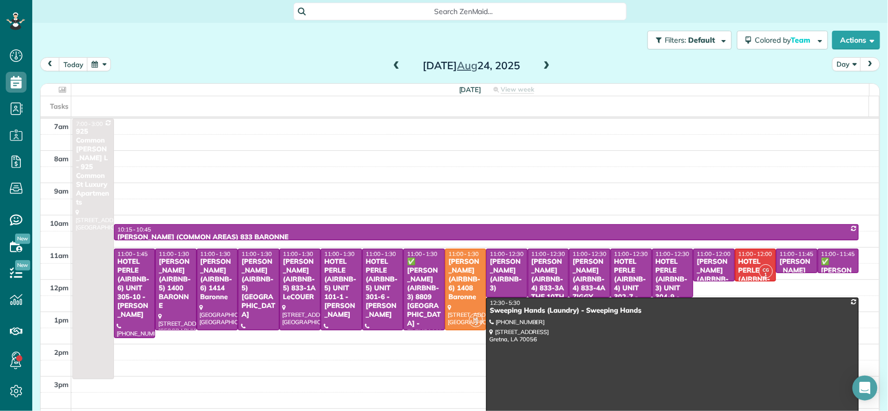 Image resolution: width=888 pixels, height=411 pixels. What do you see at coordinates (467, 65) in the screenshot?
I see `span: Aug` at bounding box center [467, 65].